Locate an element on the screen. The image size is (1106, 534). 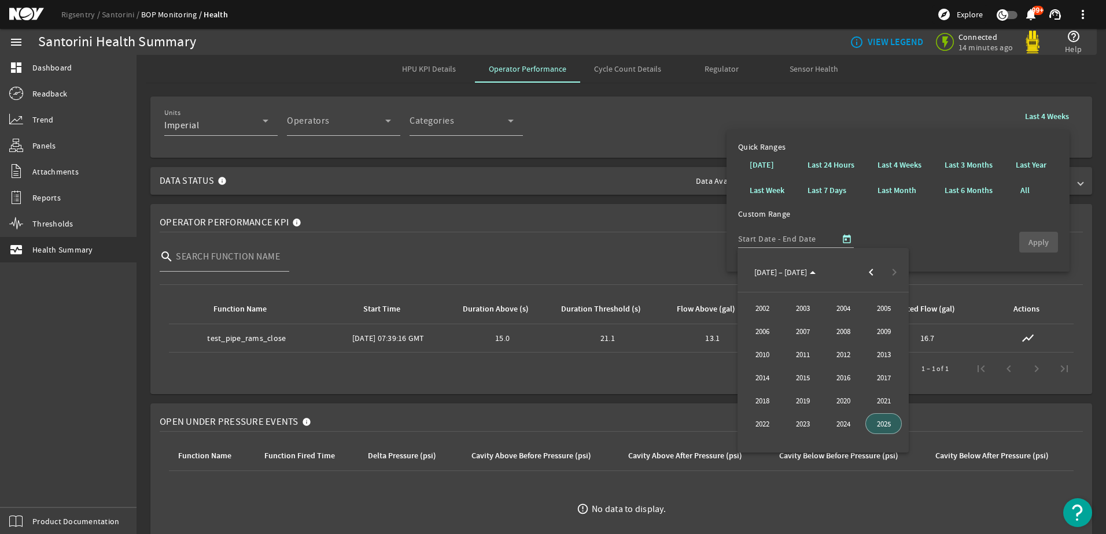
span: 2015 is located at coordinates (802, 378).